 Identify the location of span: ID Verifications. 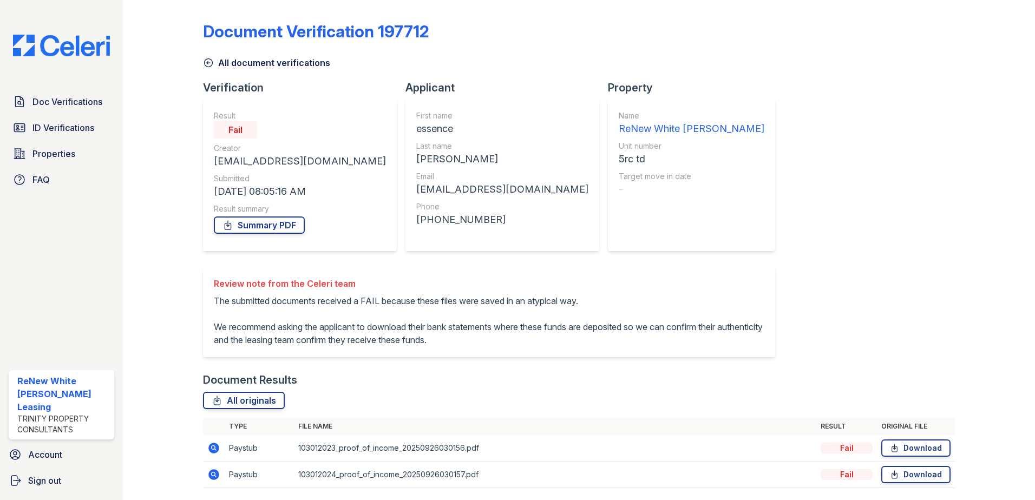
(63, 128).